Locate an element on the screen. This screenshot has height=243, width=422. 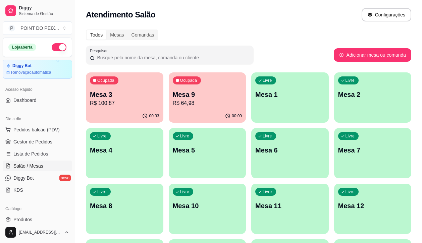
p: Mesa 12 is located at coordinates (373, 206).